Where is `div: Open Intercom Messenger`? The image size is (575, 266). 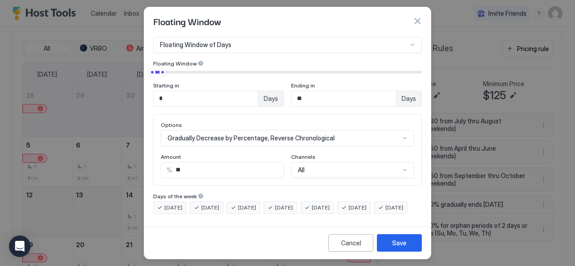 div: Open Intercom Messenger is located at coordinates (20, 247).